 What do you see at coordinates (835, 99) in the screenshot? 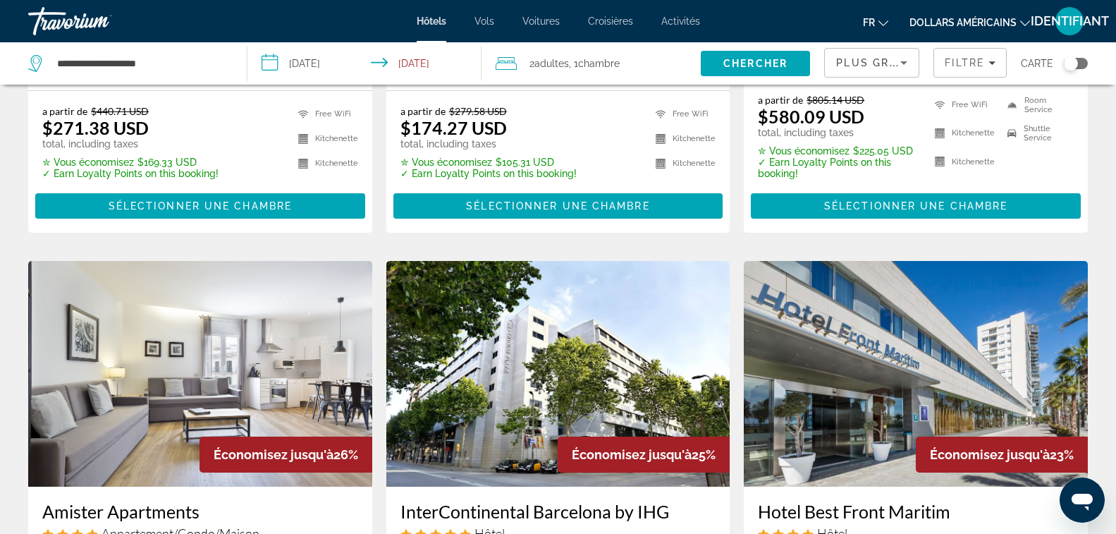
I see `del: $805.14 USD` at bounding box center [835, 99].